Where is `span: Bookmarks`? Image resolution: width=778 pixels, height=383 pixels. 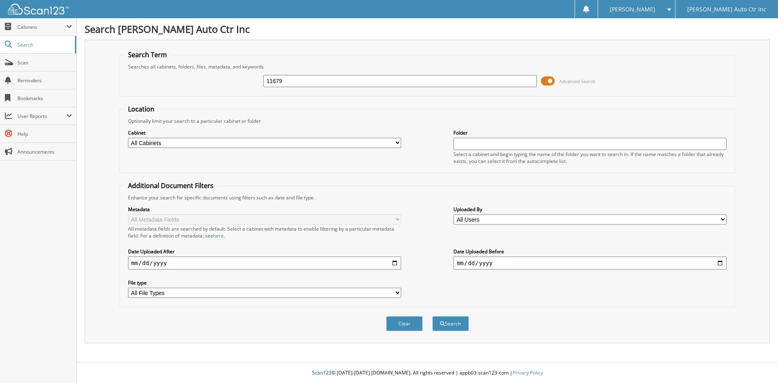
span: Bookmarks is located at coordinates (45, 98).